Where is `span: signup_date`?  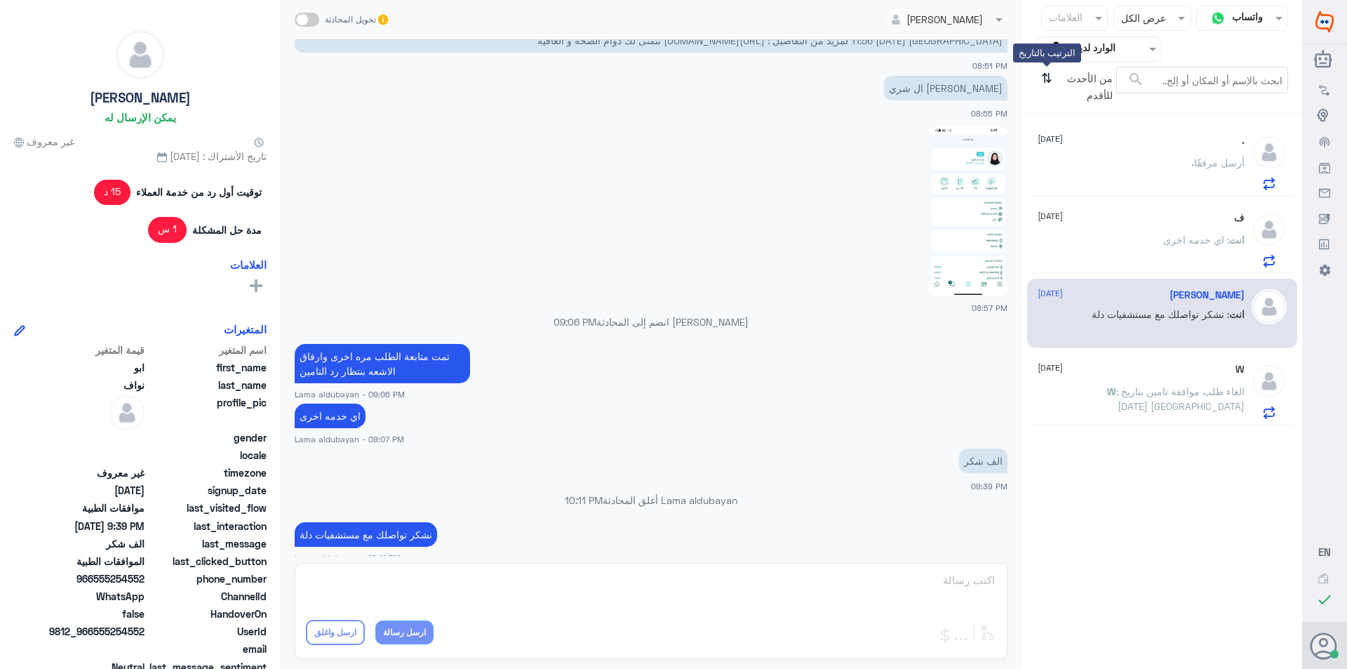
span: signup_date is located at coordinates (207, 490).